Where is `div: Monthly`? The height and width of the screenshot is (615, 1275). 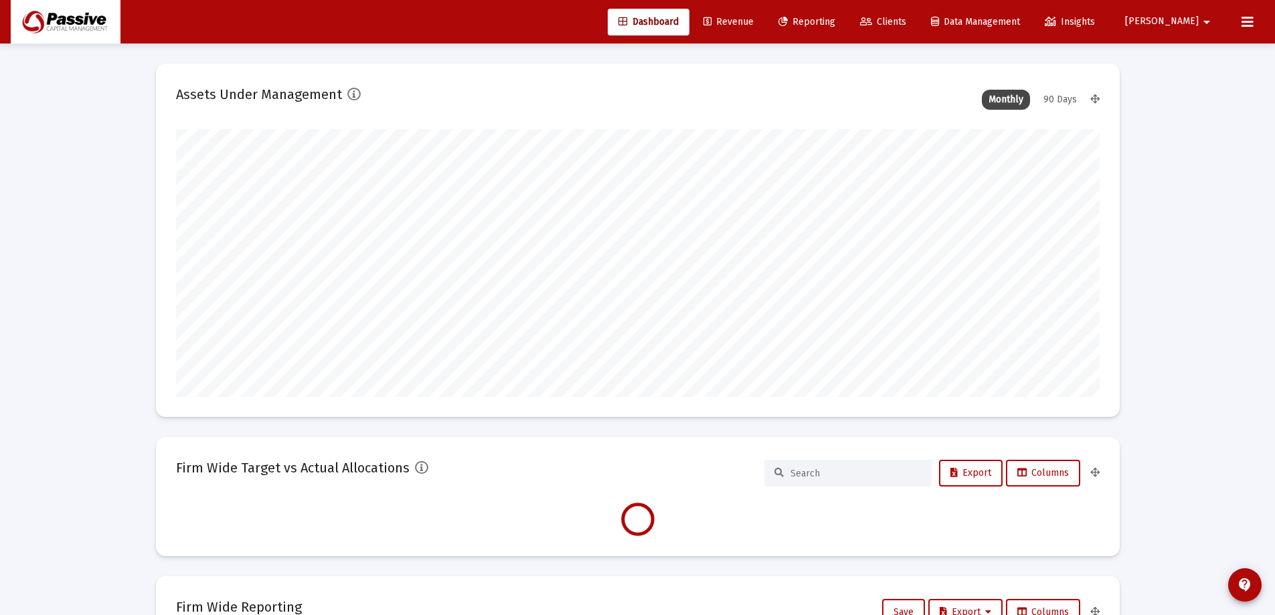 div: Monthly is located at coordinates (1006, 100).